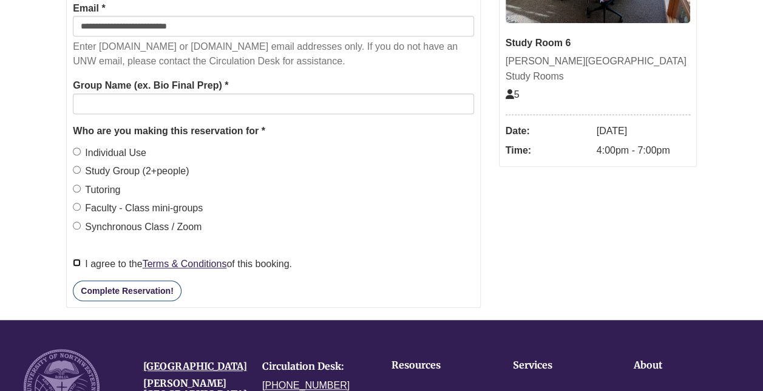  Describe the element at coordinates (127, 291) in the screenshot. I see `button: Complete Reservation!` at that location.